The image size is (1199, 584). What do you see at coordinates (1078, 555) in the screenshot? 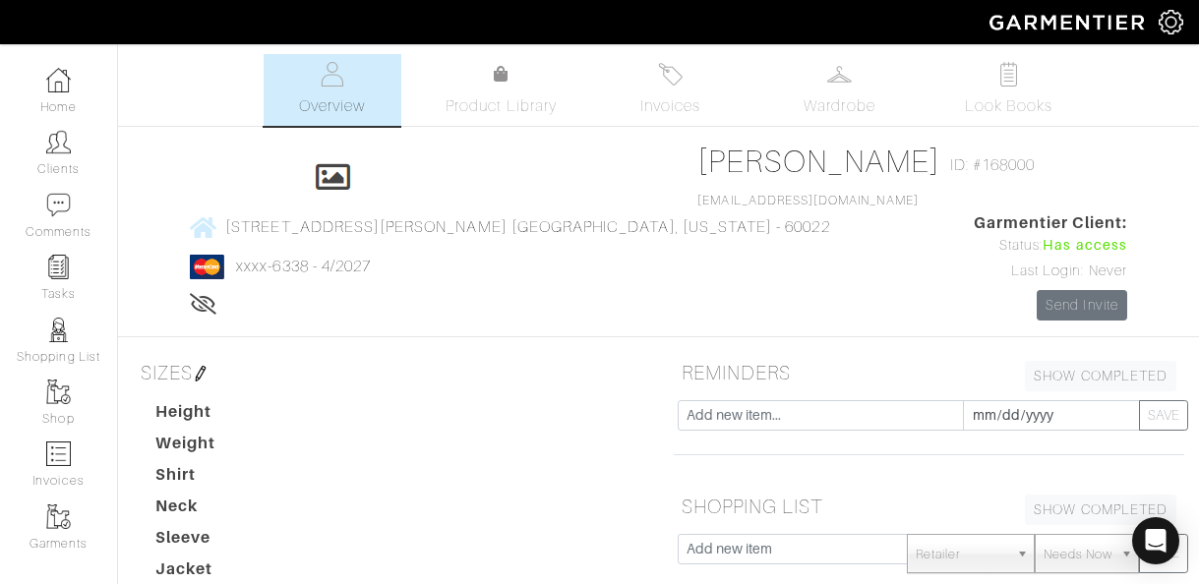
I see `span: Needs Now` at bounding box center [1078, 555].